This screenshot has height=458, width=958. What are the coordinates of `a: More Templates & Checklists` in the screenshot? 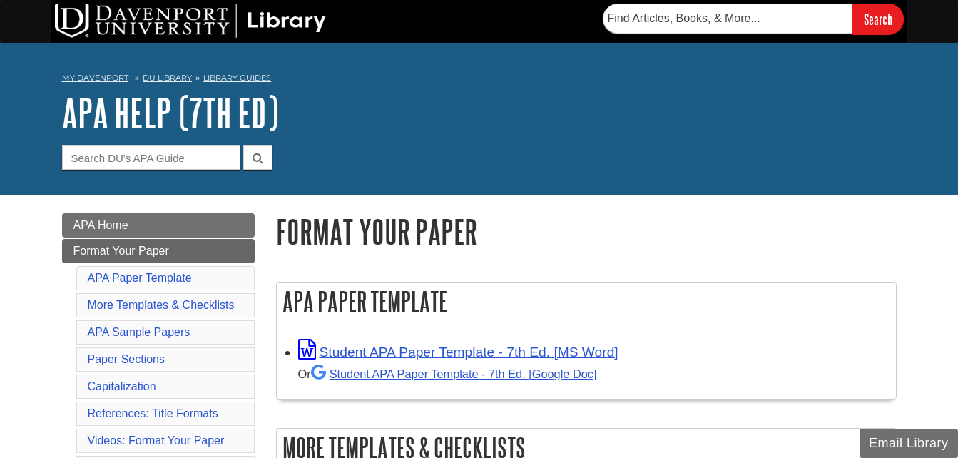 It's located at (161, 304).